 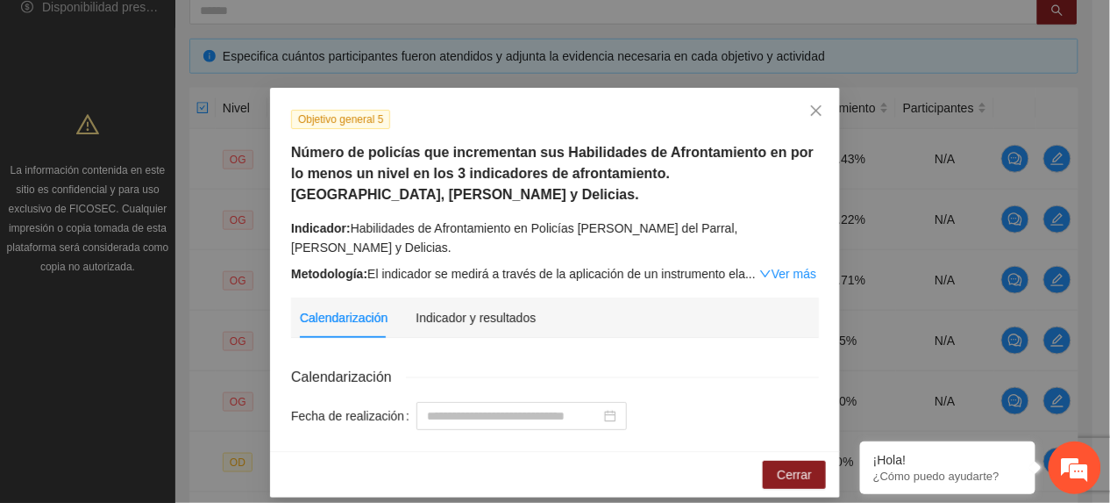 What do you see at coordinates (514, 416) in the screenshot?
I see `input: Fecha de realización` at bounding box center [514, 416].